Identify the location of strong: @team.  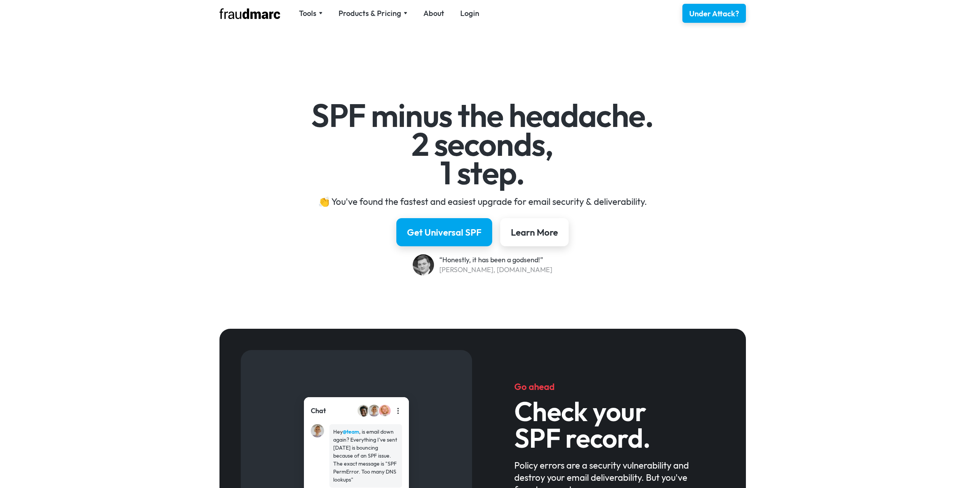
(351, 432).